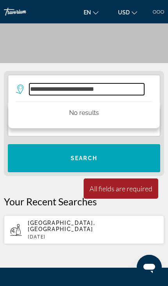 The width and height of the screenshot is (168, 286). What do you see at coordinates (84, 122) in the screenshot?
I see `button: Date: Sep 4, 2025` at bounding box center [84, 122].